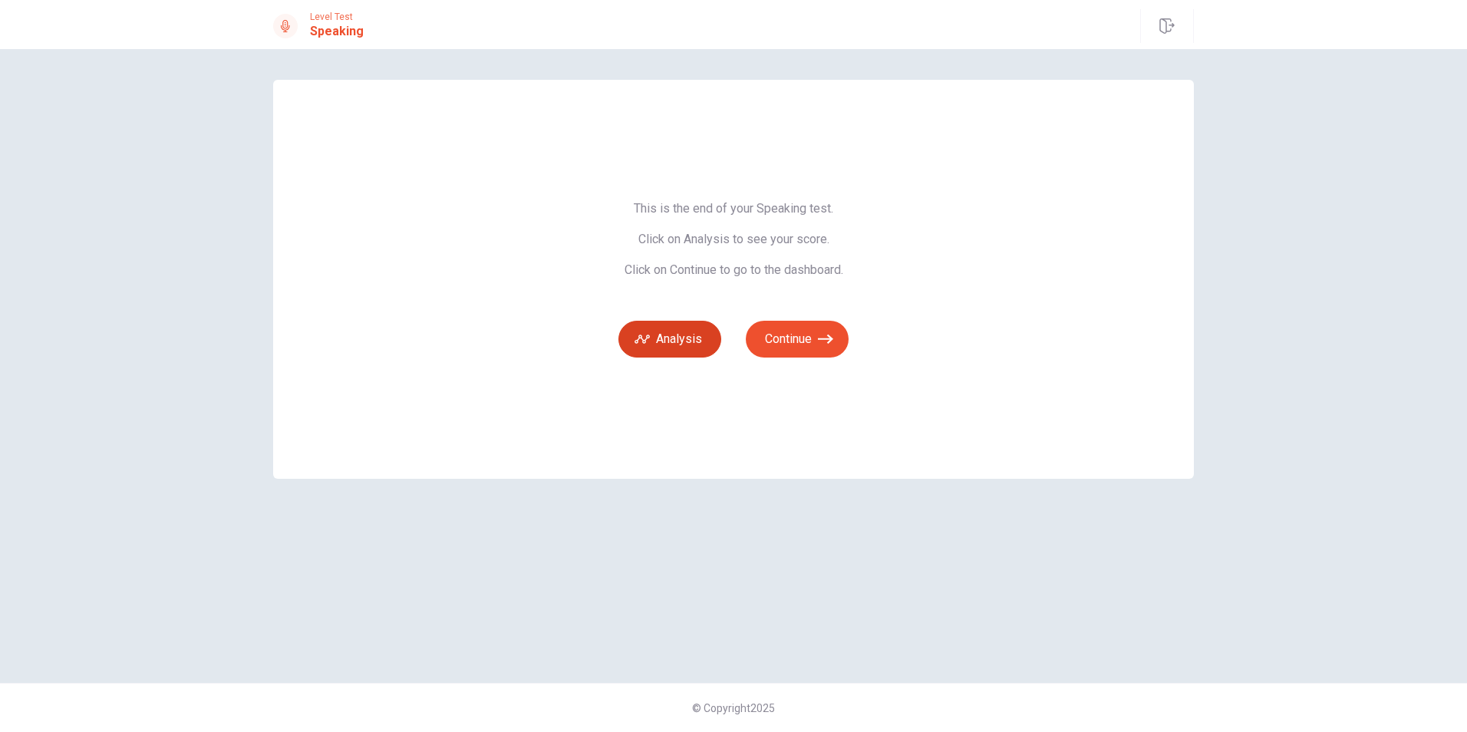 This screenshot has width=1467, height=732. Describe the element at coordinates (734, 708) in the screenshot. I see `span: © Copyright 2025` at that location.